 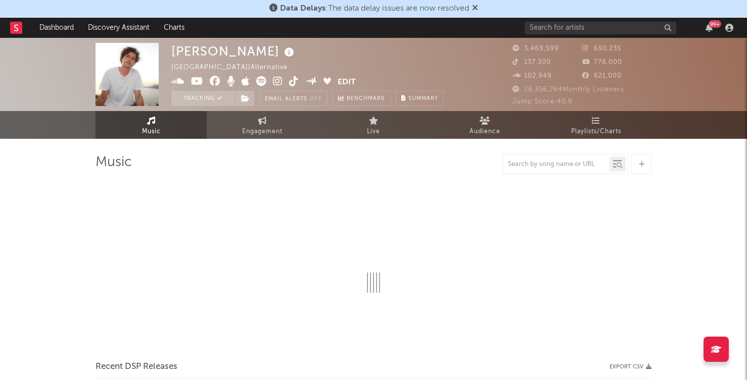 I want to click on span: 778,000, so click(x=602, y=62).